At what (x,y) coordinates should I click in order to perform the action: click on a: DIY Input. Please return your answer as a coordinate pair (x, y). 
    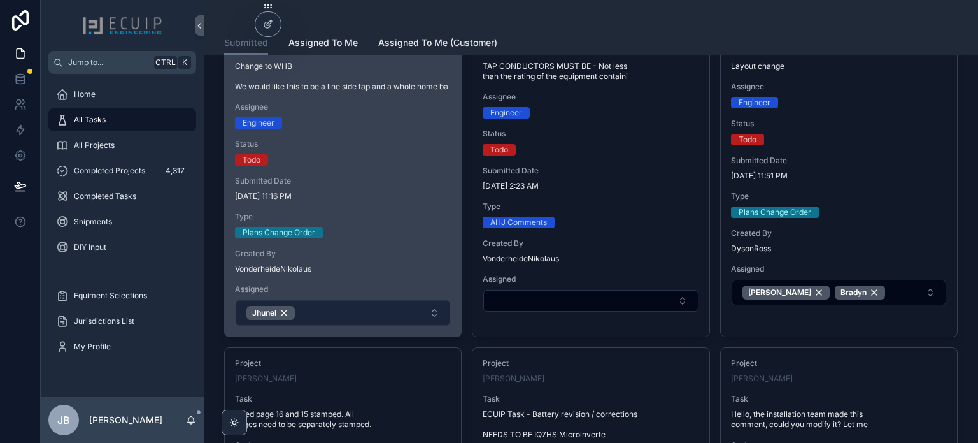
    Looking at the image, I should click on (122, 247).